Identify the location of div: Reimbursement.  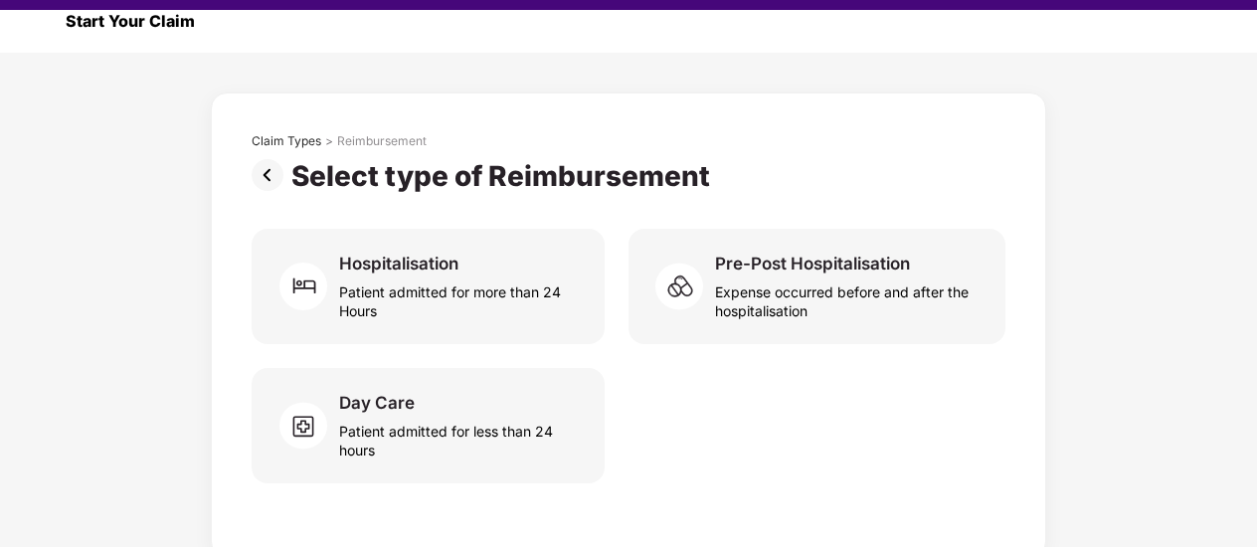
(382, 141).